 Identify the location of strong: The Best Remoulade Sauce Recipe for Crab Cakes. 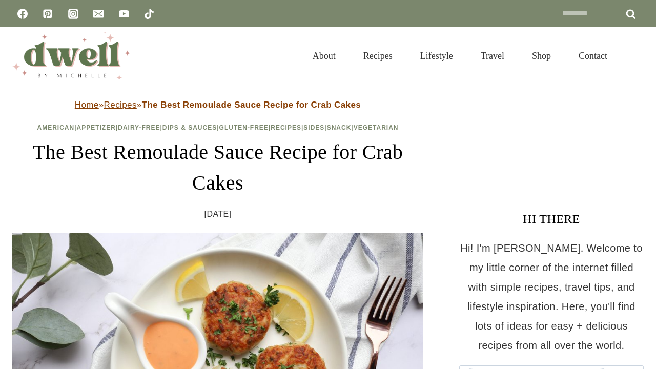
(252, 105).